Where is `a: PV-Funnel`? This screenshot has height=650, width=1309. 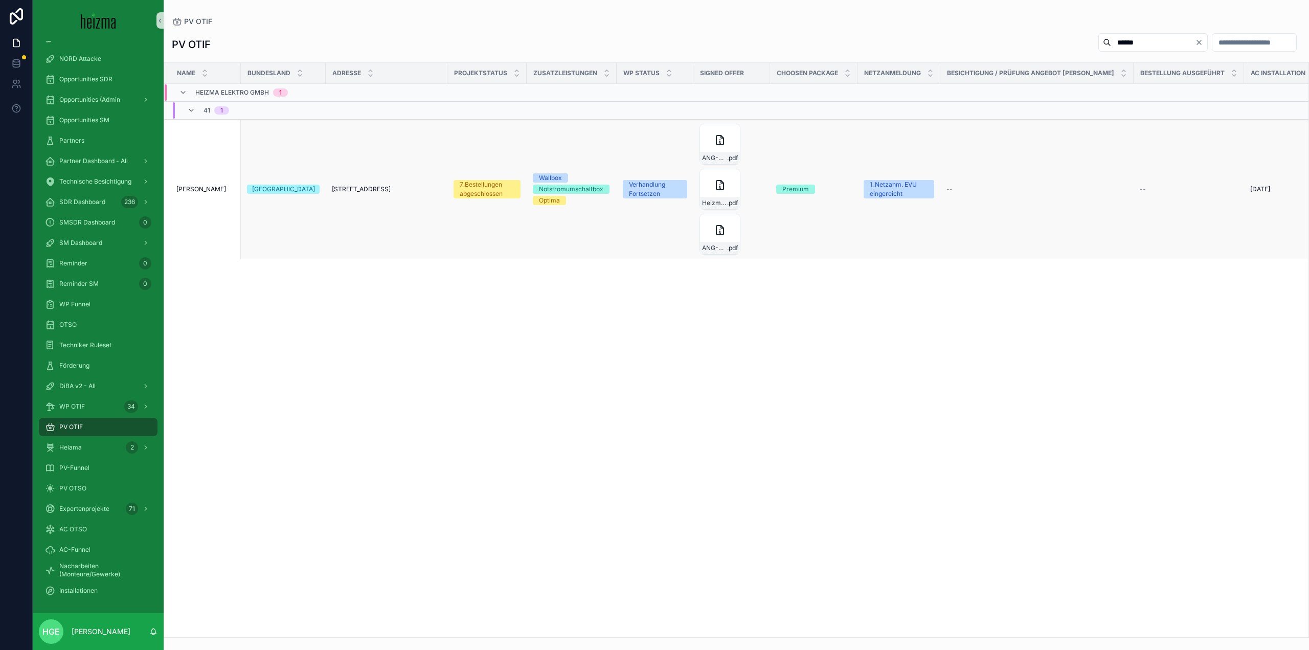 a: PV-Funnel is located at coordinates (98, 468).